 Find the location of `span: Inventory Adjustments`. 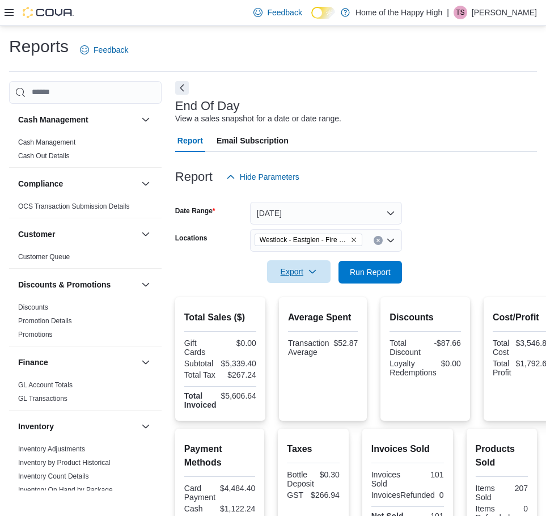

span: Inventory Adjustments is located at coordinates (52, 449).